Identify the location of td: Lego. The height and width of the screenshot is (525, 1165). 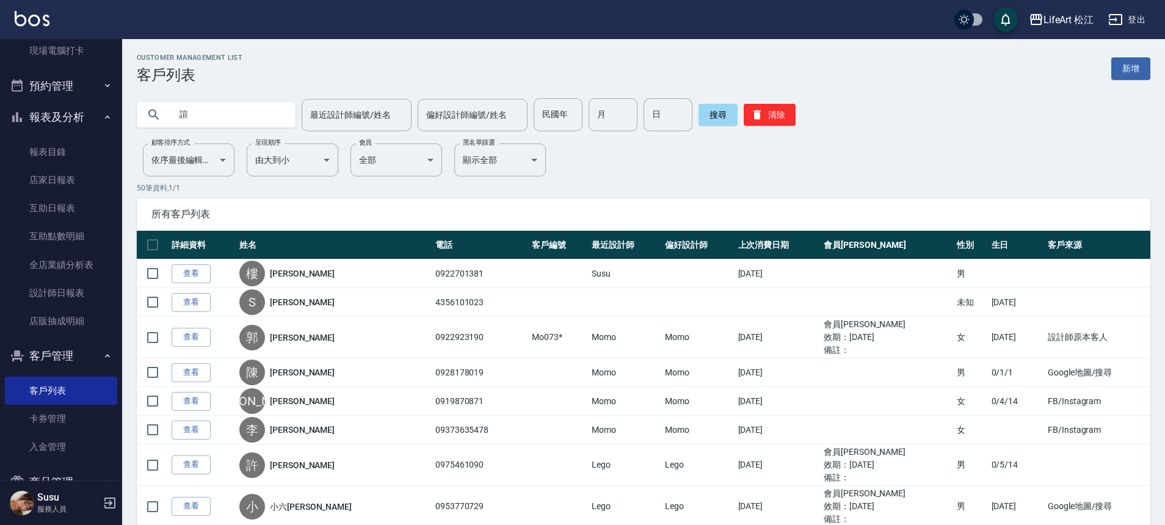
(699, 465).